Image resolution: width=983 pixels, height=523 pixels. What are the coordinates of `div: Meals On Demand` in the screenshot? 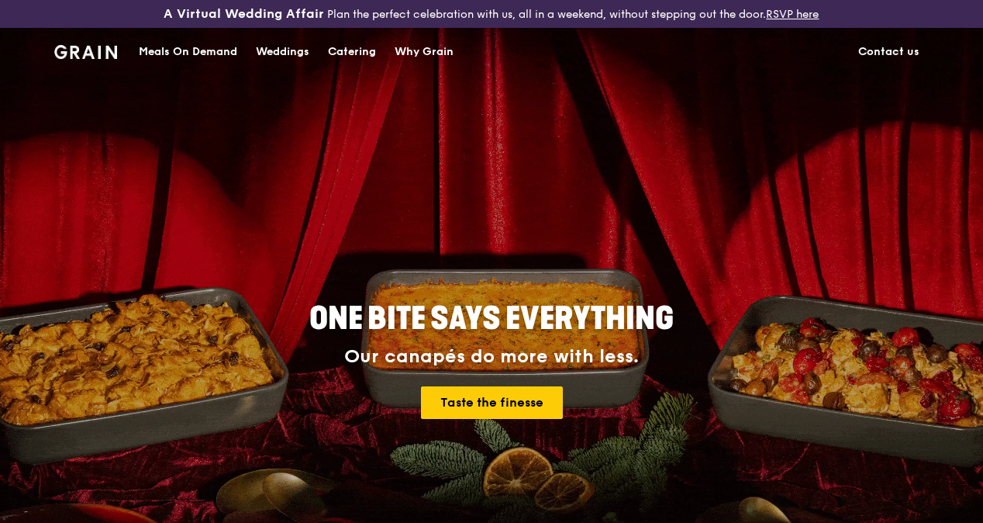 It's located at (188, 52).